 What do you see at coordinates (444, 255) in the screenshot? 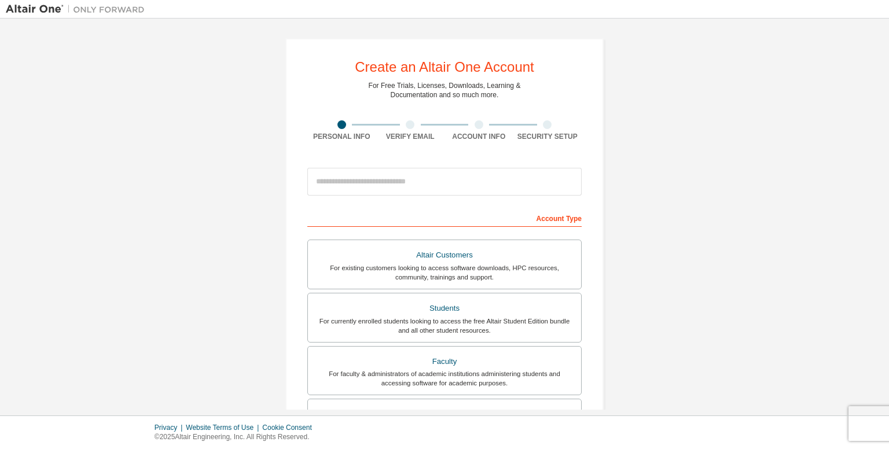
I see `div: Altair Customers` at bounding box center [444, 255].